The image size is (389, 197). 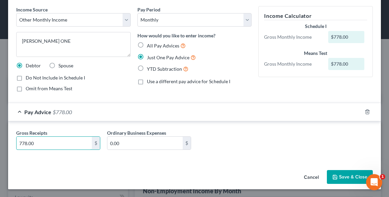 What do you see at coordinates (311, 178) in the screenshot?
I see `button: Cancel` at bounding box center [311, 178].